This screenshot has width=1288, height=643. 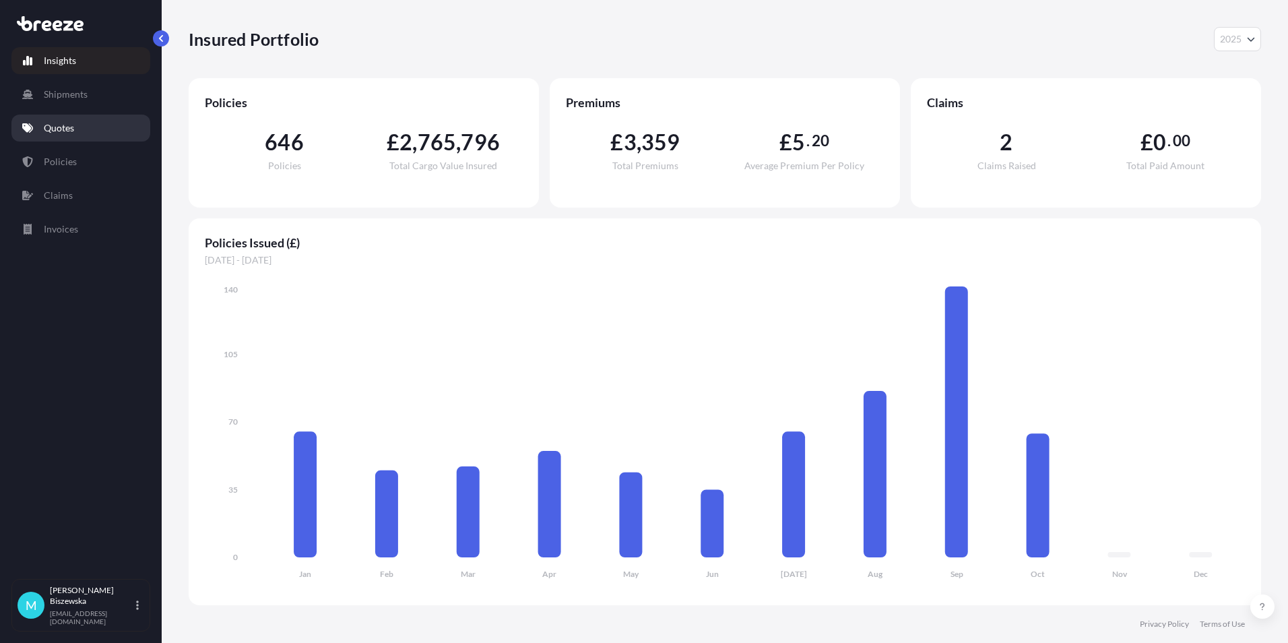 I want to click on tspan: May, so click(x=631, y=573).